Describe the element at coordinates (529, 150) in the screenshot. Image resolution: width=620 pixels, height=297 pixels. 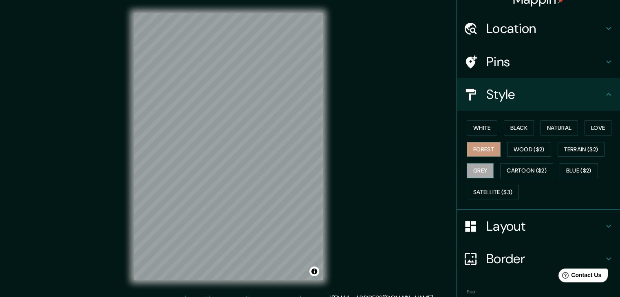
I see `button: Wood ($2)` at that location.